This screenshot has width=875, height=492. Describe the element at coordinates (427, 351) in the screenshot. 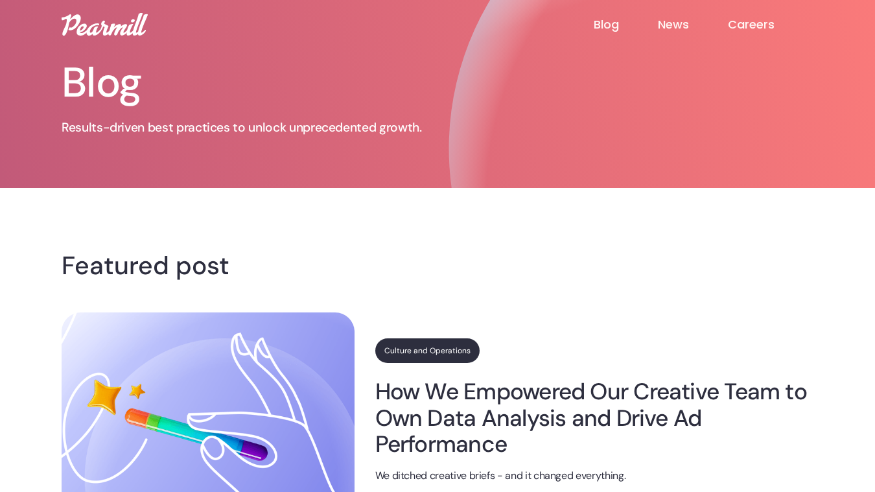

I see `a: Culture and Operations` at that location.